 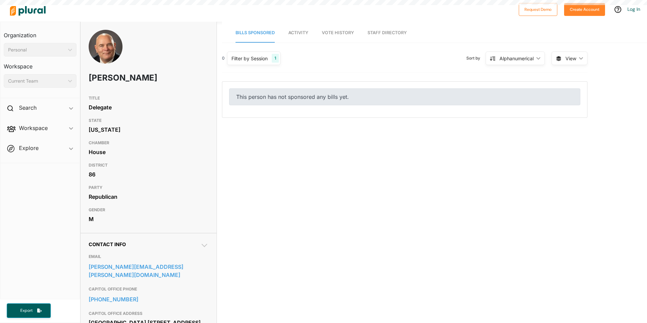 I want to click on div: Delegate, so click(x=149, y=107).